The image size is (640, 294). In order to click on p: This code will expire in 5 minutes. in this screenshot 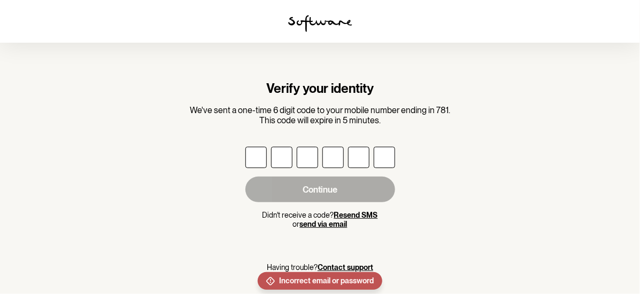, I will do `click(320, 120)`.